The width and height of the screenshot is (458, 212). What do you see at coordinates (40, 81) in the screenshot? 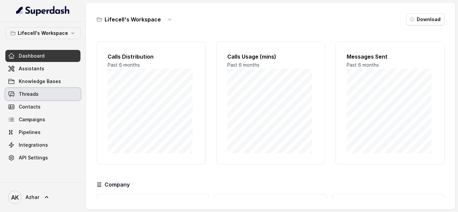
I see `span: Knowledge Bases` at bounding box center [40, 81].